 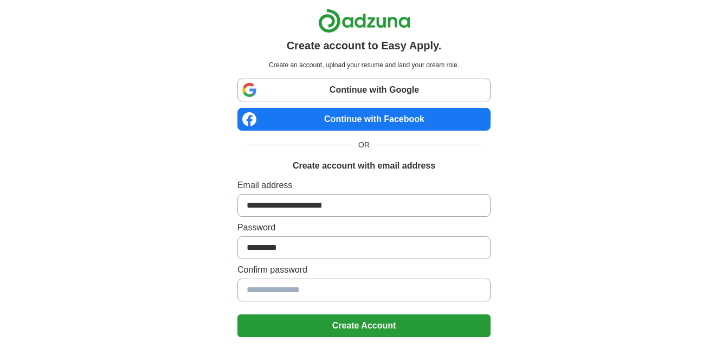 I want to click on label: Password, so click(x=364, y=228).